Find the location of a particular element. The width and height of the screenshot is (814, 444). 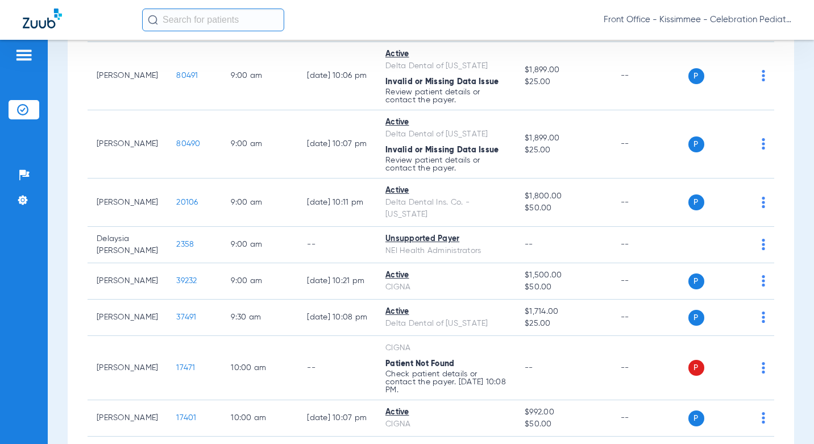

span: 80491 is located at coordinates (187, 76).